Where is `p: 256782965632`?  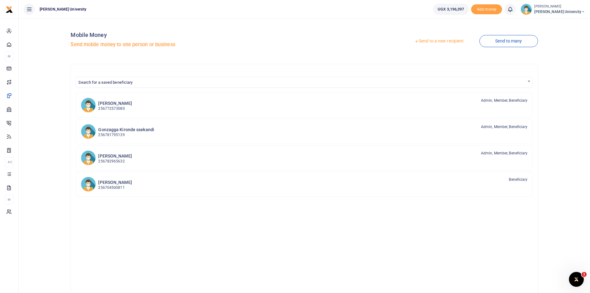 p: 256782965632 is located at coordinates (115, 161).